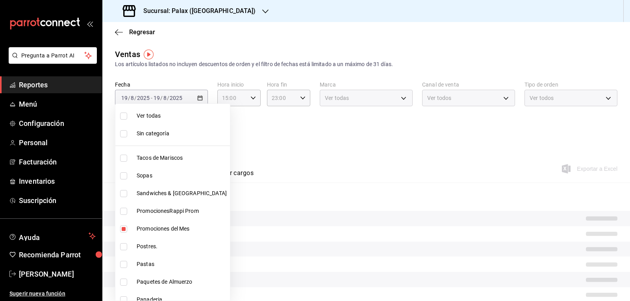  Describe the element at coordinates (182, 264) in the screenshot. I see `span: Pastas` at that location.